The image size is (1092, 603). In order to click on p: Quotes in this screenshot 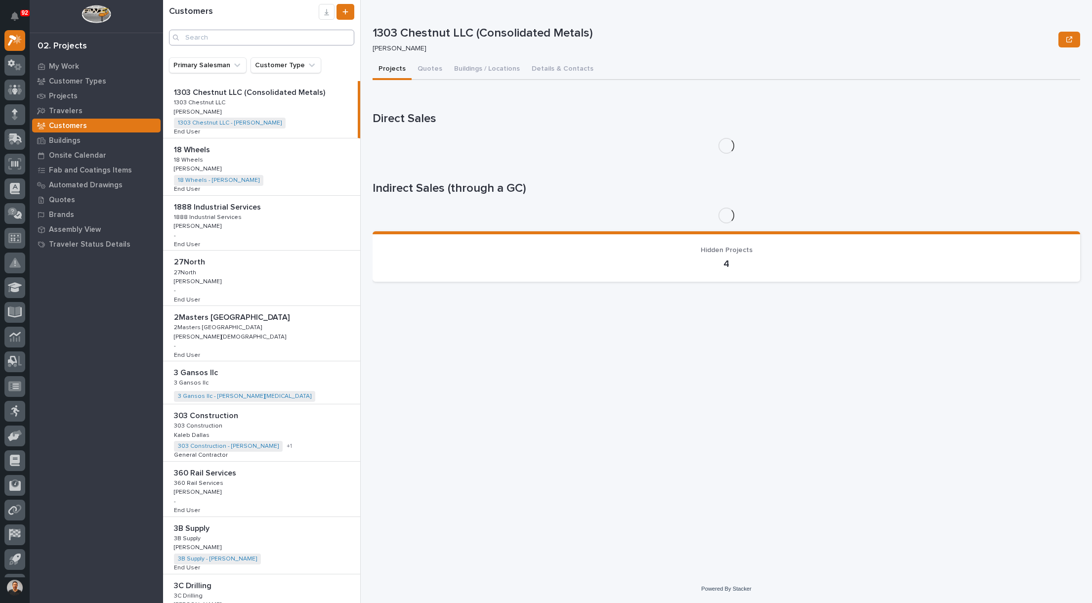, I will do `click(62, 200)`.